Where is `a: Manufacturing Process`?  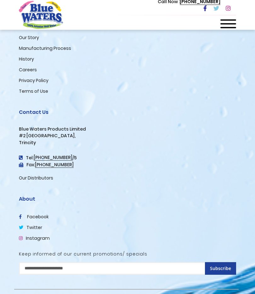
a: Manufacturing Process is located at coordinates (45, 49).